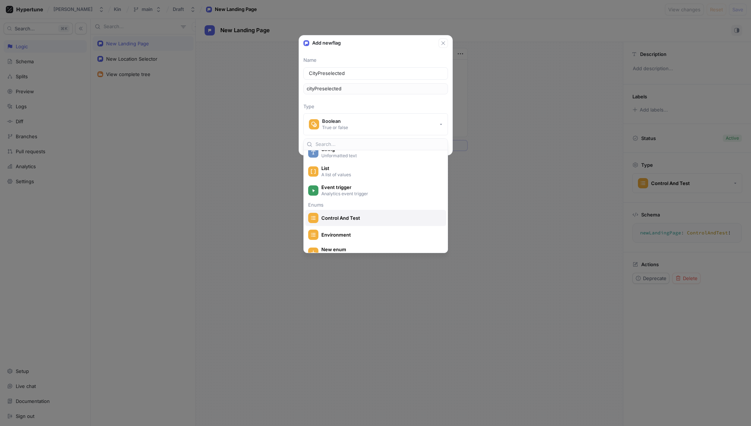 The width and height of the screenshot is (751, 426). What do you see at coordinates (380, 218) in the screenshot?
I see `span: Control And Test` at bounding box center [380, 218].